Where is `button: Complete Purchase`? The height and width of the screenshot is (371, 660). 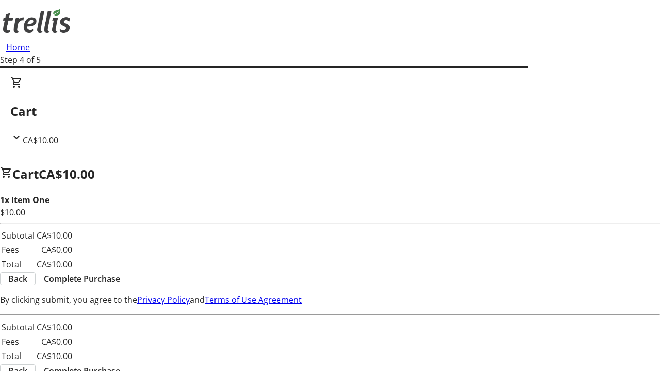
button: Complete Purchase is located at coordinates (82, 279).